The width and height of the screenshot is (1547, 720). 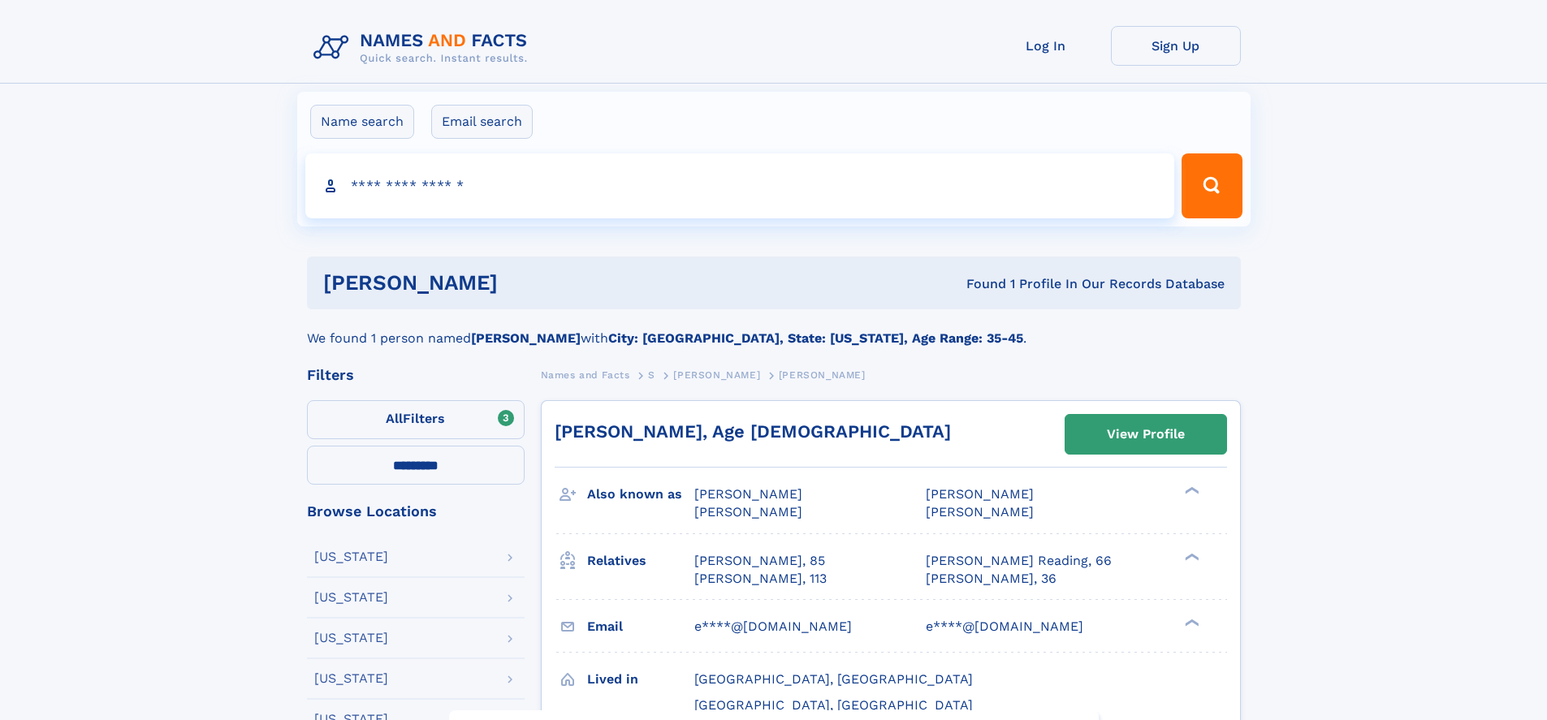 I want to click on button: Search Button, so click(x=1212, y=186).